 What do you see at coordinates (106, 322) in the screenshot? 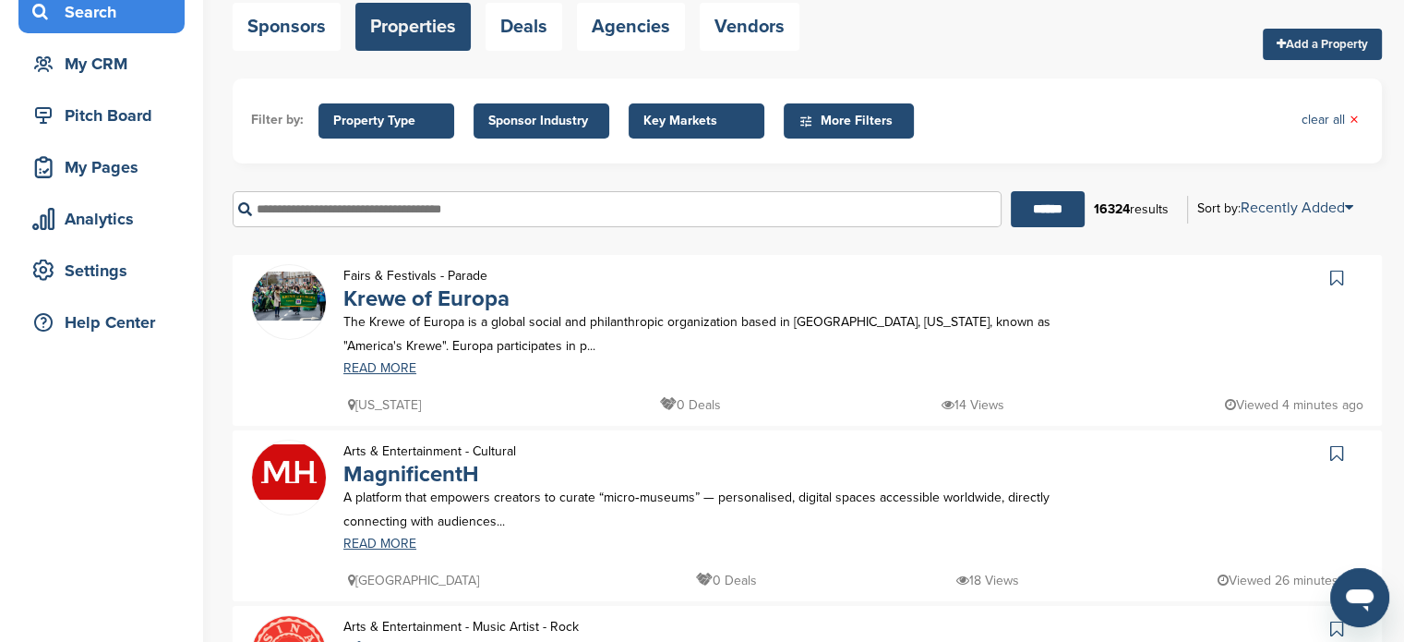
I see `div: Help Center` at bounding box center [106, 322].